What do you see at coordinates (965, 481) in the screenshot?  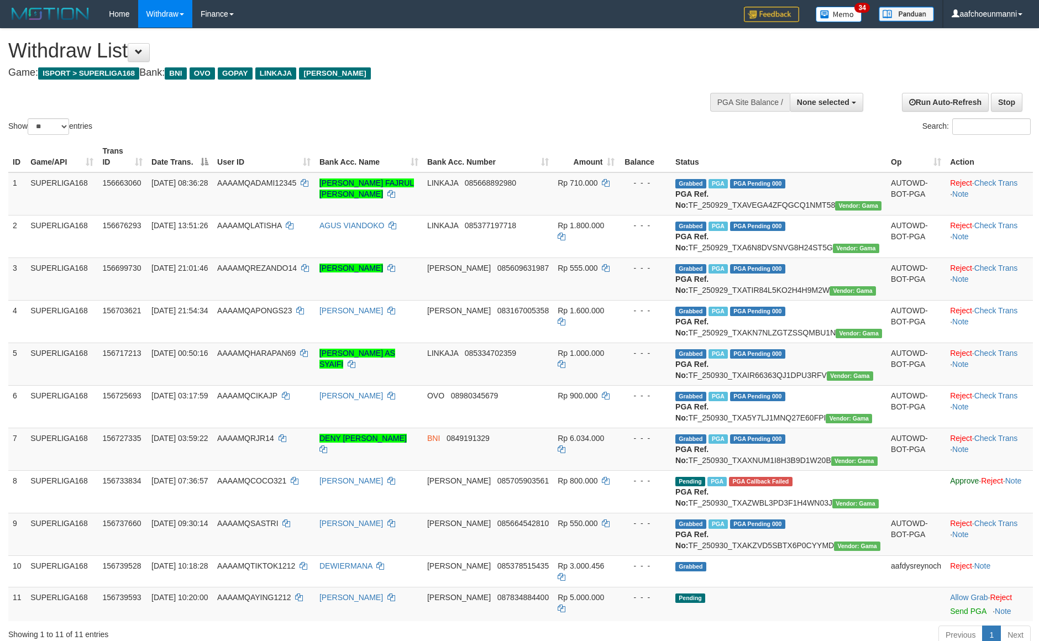 I see `a: Approve` at bounding box center [965, 481].